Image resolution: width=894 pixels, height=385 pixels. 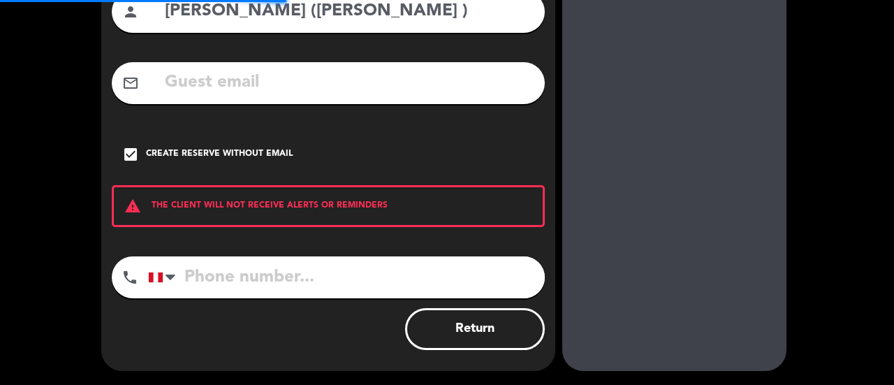 I want to click on input: Phone number..., so click(x=346, y=277).